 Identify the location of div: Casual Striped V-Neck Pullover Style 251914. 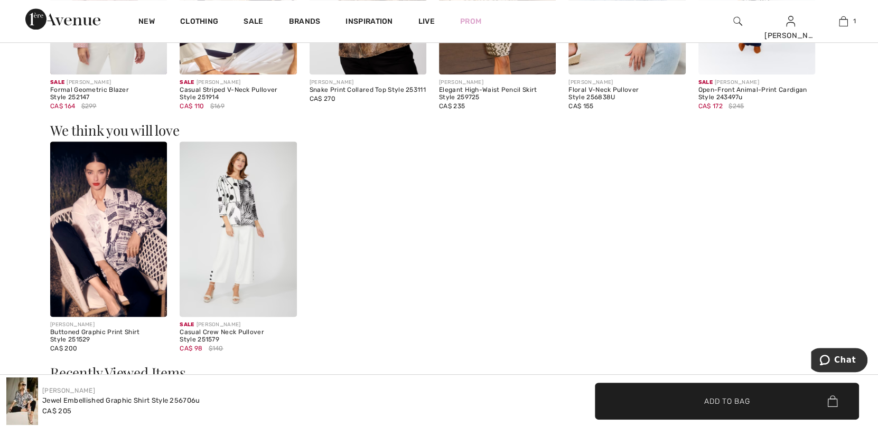
(238, 94).